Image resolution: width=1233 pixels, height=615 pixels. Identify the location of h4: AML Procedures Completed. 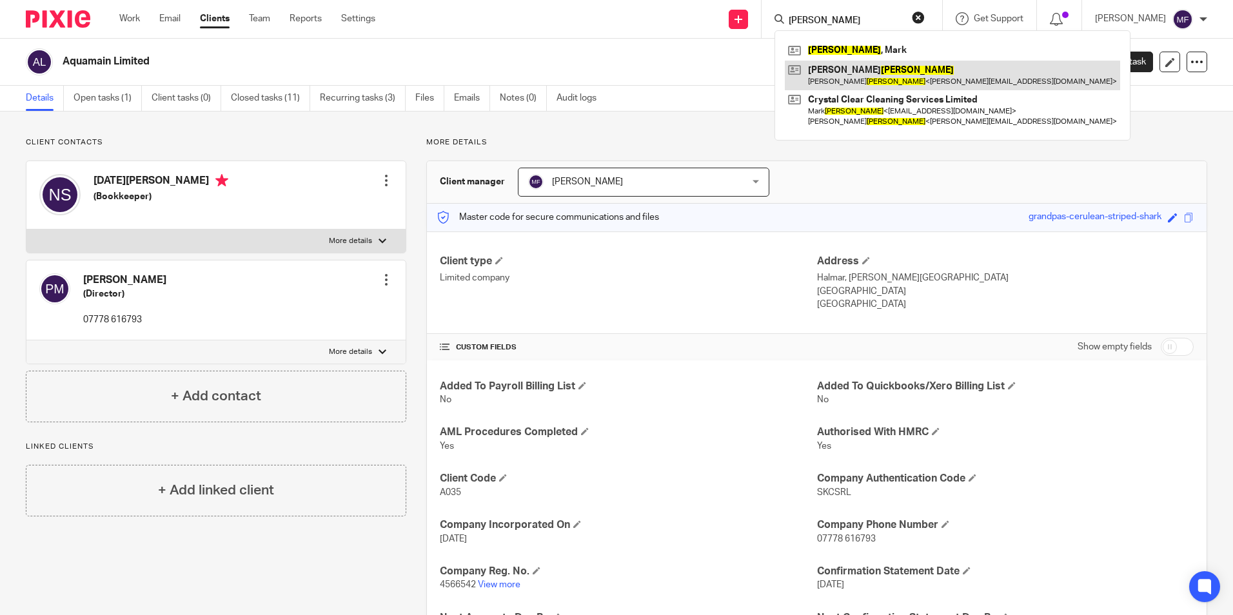
(628, 432).